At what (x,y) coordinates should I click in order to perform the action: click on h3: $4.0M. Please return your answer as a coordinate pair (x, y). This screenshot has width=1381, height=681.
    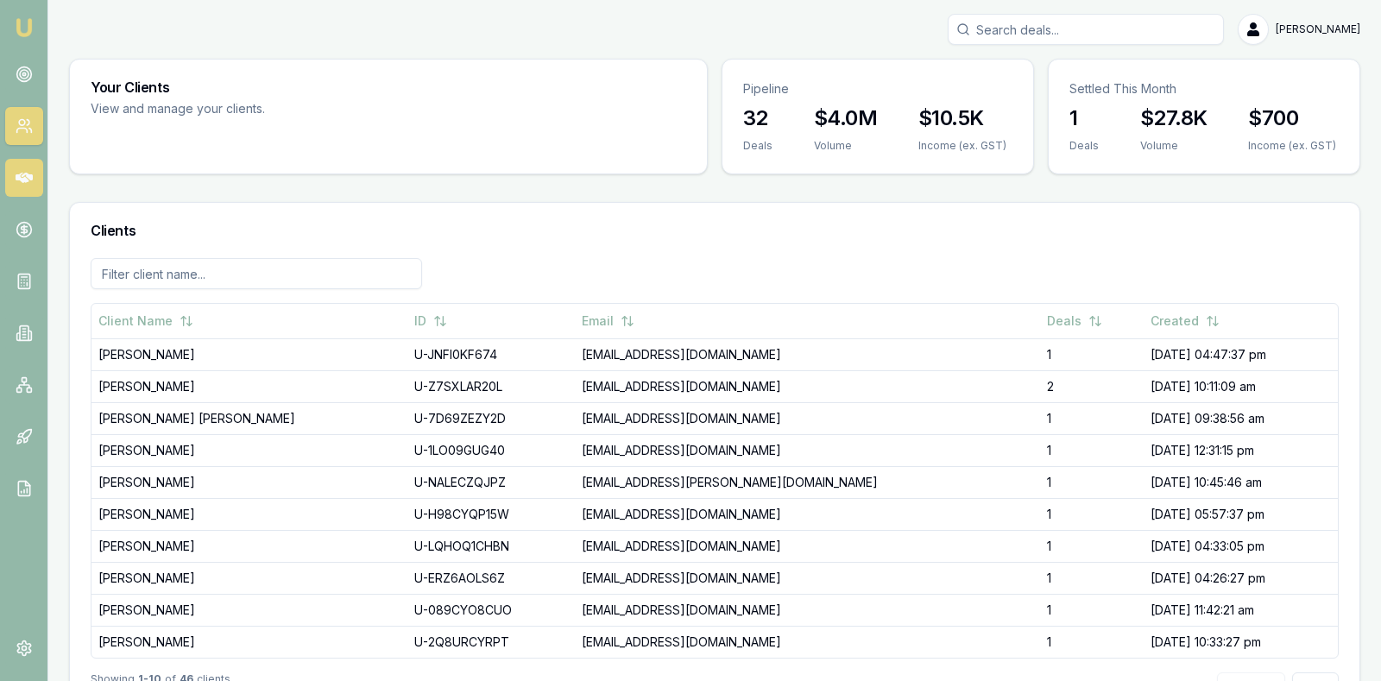
    Looking at the image, I should click on (845, 118).